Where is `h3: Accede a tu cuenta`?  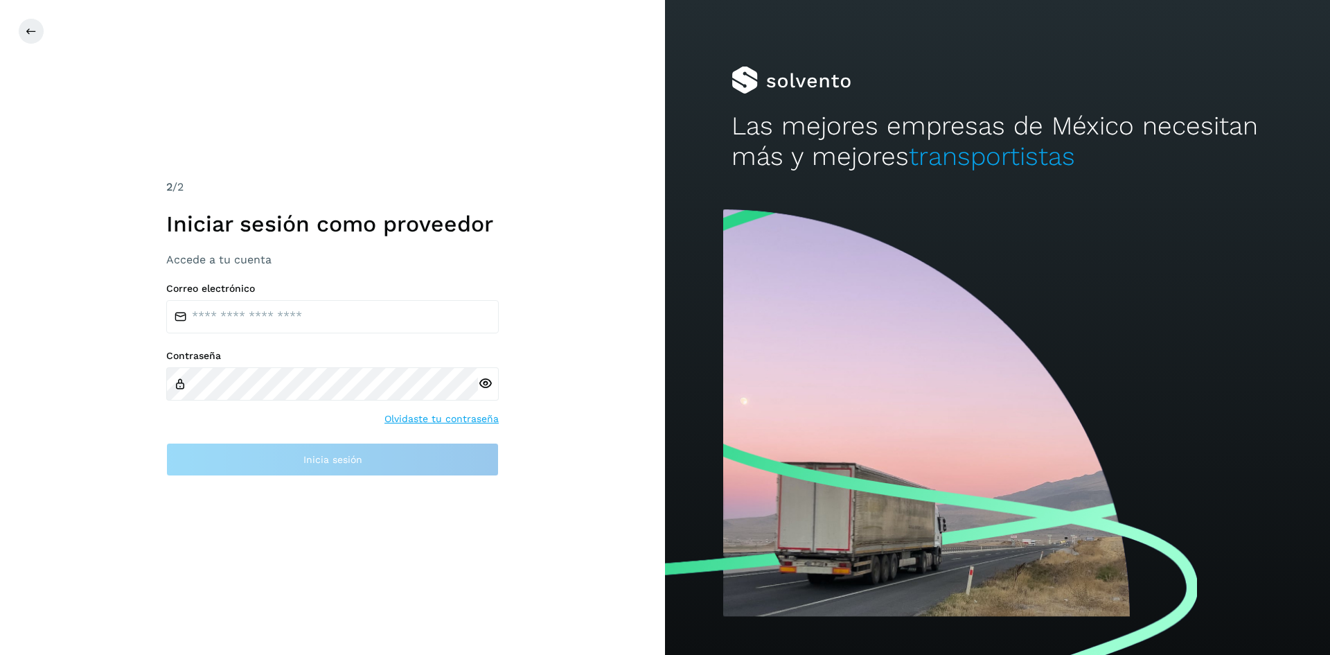 h3: Accede a tu cuenta is located at coordinates (332, 259).